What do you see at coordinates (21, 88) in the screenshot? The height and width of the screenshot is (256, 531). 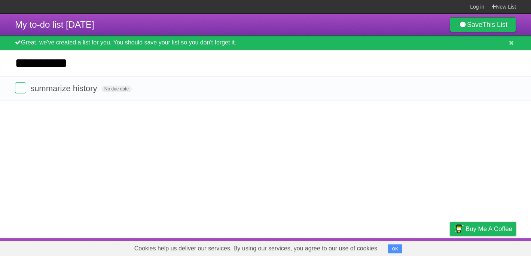 I see `label: Done` at bounding box center [21, 88].